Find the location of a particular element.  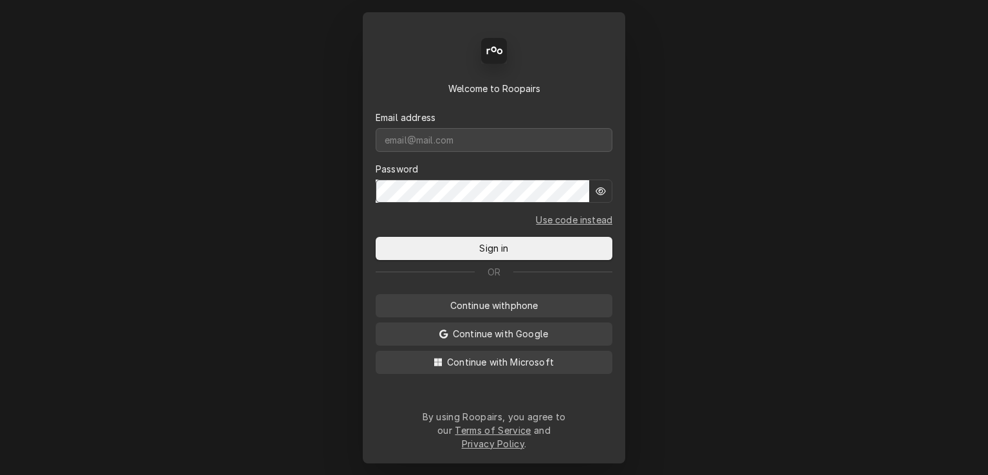

span: Continue with Microsoft is located at coordinates (501, 362).